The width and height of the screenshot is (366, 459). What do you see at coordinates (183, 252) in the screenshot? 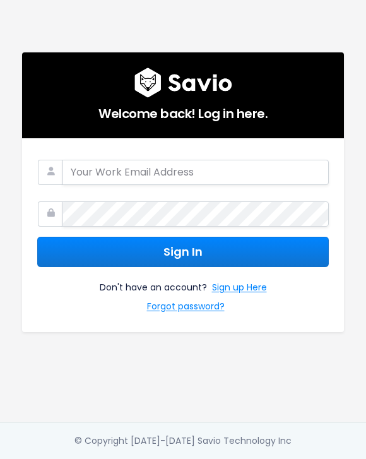
I see `button: Sign In` at bounding box center [183, 252].